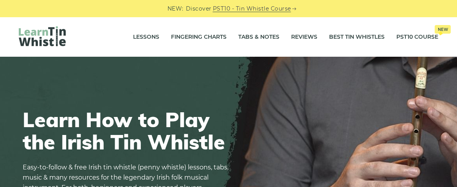 Image resolution: width=457 pixels, height=187 pixels. Describe the element at coordinates (128, 131) in the screenshot. I see `h1: Learn How to Play the Irish Tin Whistle` at that location.